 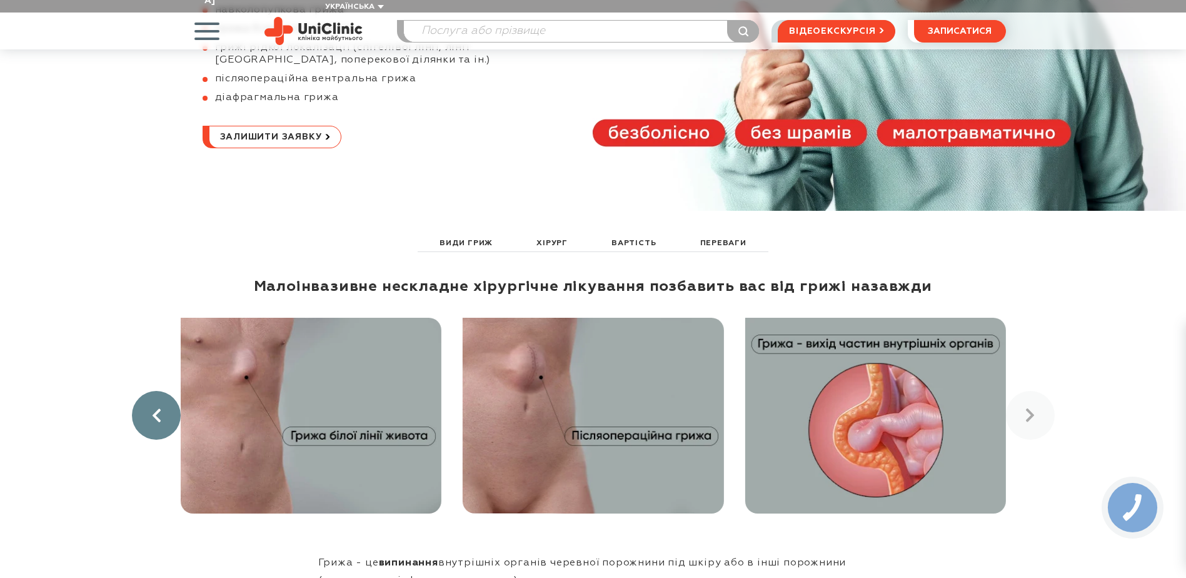 What do you see at coordinates (832, 31) in the screenshot?
I see `span: відеоекскурсія` at bounding box center [832, 31].